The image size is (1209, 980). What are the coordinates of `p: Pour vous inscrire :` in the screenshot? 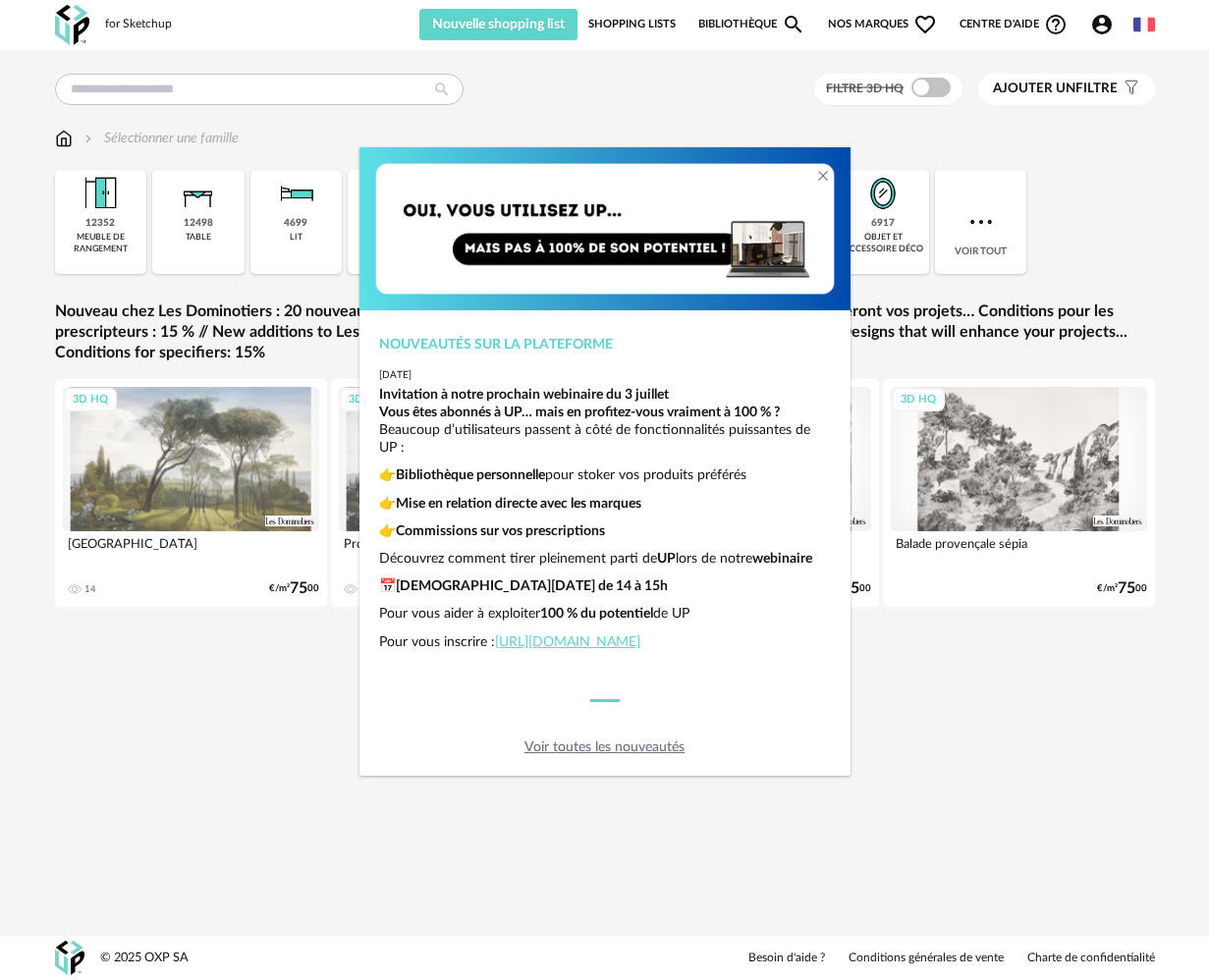 It's located at (605, 642).